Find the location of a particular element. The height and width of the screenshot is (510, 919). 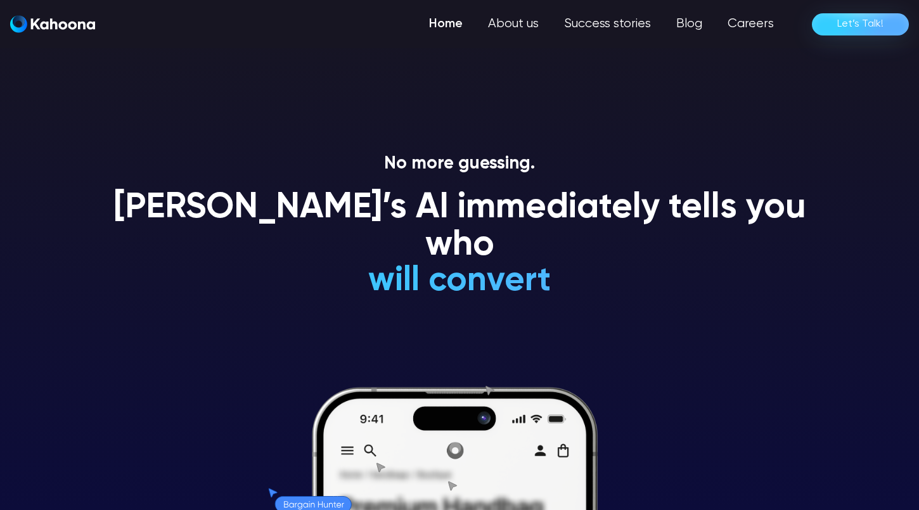

img: Kahoona logo white is located at coordinates (53, 24).